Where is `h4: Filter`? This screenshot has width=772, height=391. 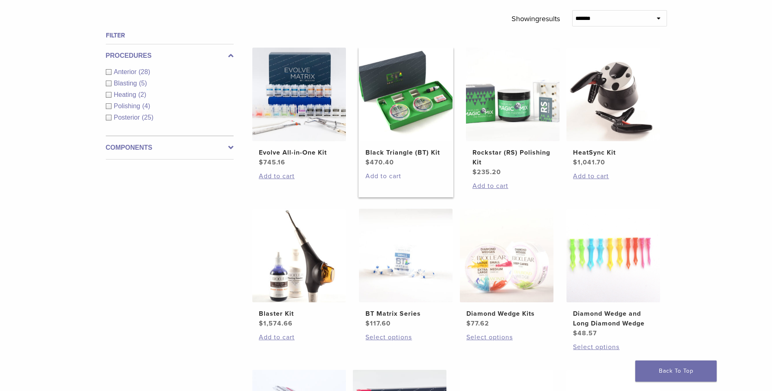 h4: Filter is located at coordinates (170, 35).